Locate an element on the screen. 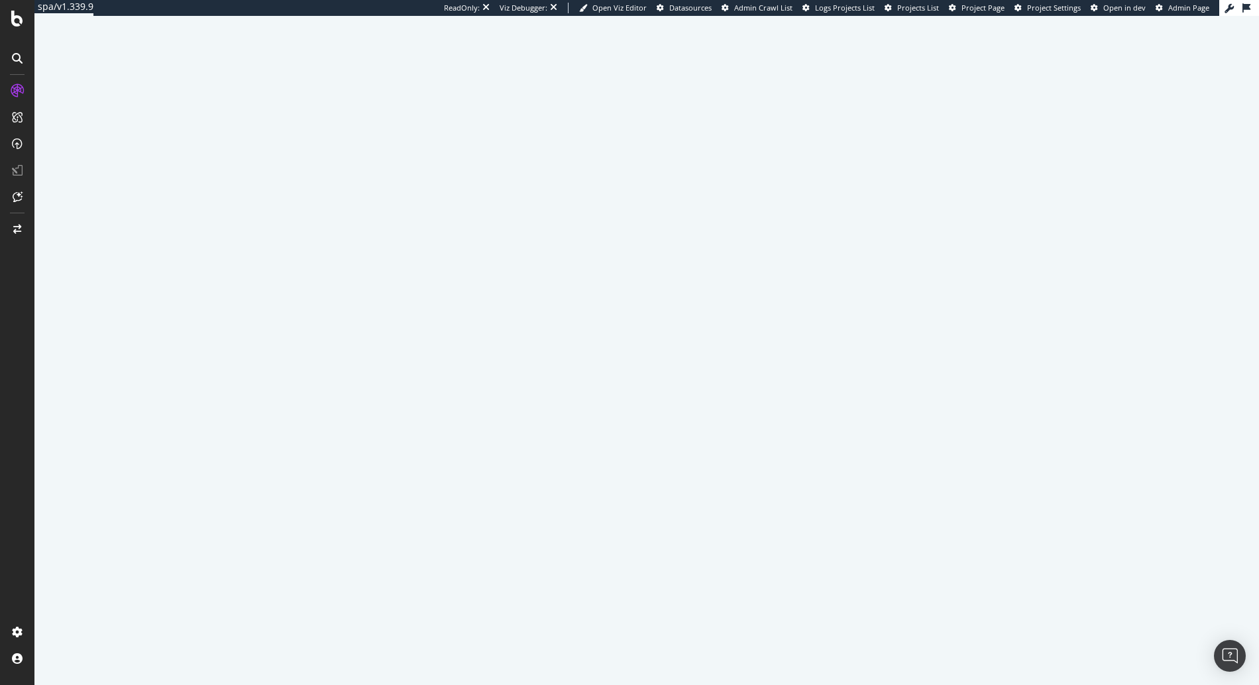 The height and width of the screenshot is (685, 1259). span: Admin Page is located at coordinates (1189, 7).